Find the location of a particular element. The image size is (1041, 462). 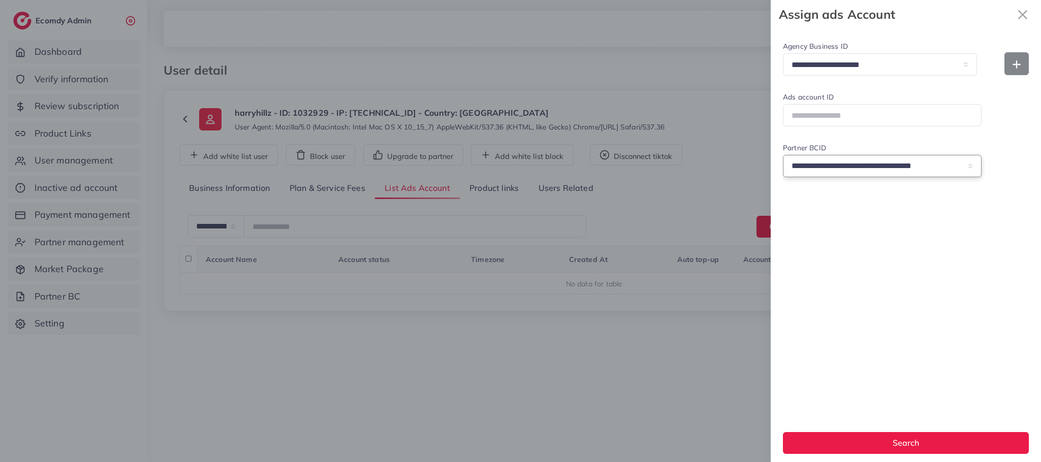

button: Search is located at coordinates (906, 443).